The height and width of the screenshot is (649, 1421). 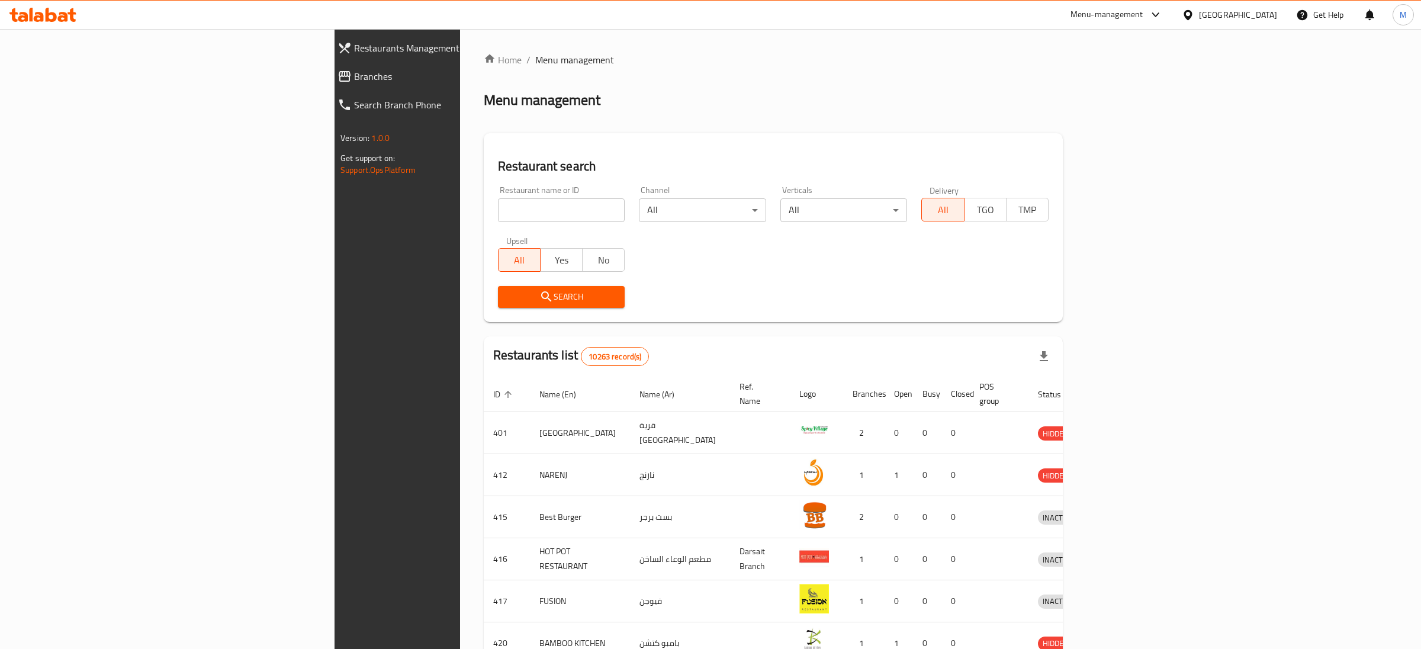 What do you see at coordinates (997, 394) in the screenshot?
I see `span: POS group` at bounding box center [997, 394].